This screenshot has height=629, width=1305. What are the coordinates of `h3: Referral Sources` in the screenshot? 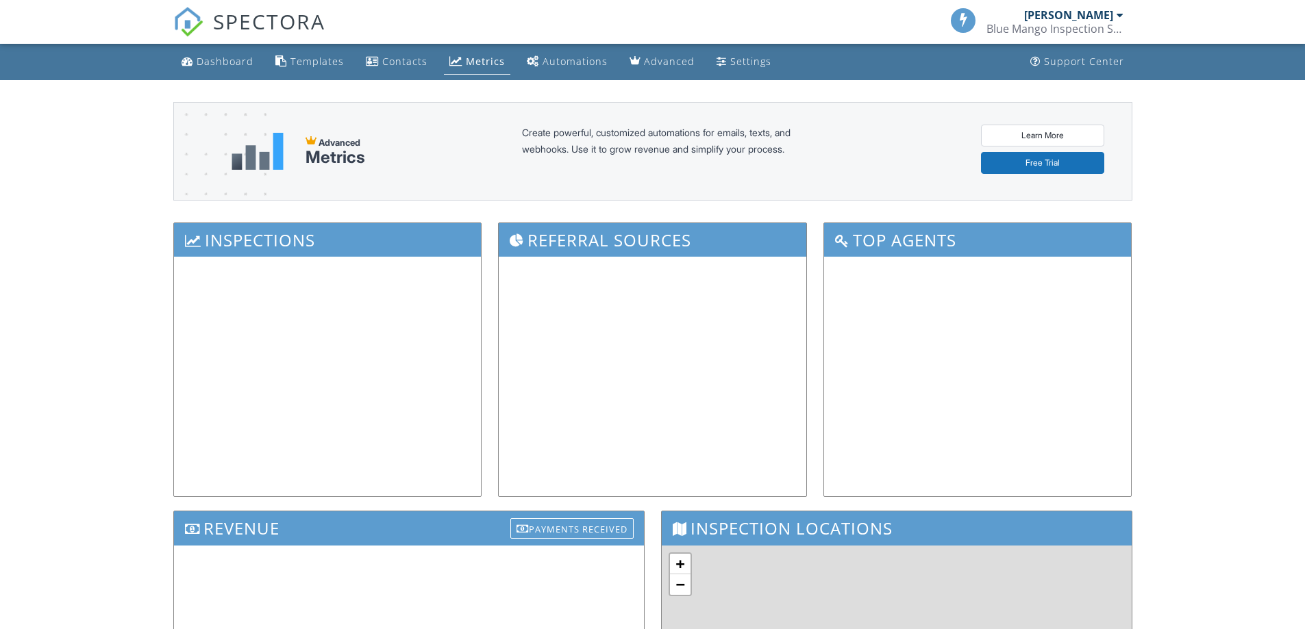 It's located at (652, 240).